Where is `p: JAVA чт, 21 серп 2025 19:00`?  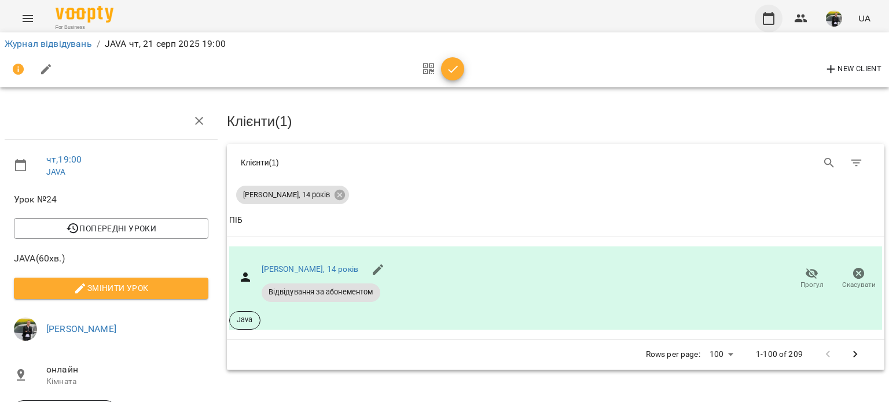
p: JAVA чт, 21 серп 2025 19:00 is located at coordinates (165, 44).